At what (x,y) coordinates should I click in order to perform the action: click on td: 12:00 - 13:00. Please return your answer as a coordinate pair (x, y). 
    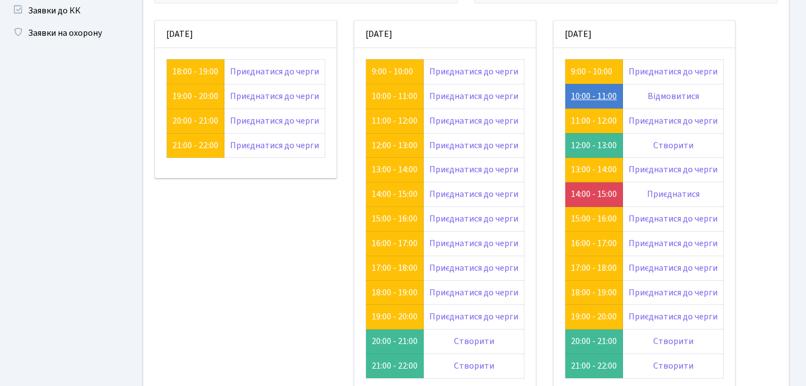
    Looking at the image, I should click on (594, 145).